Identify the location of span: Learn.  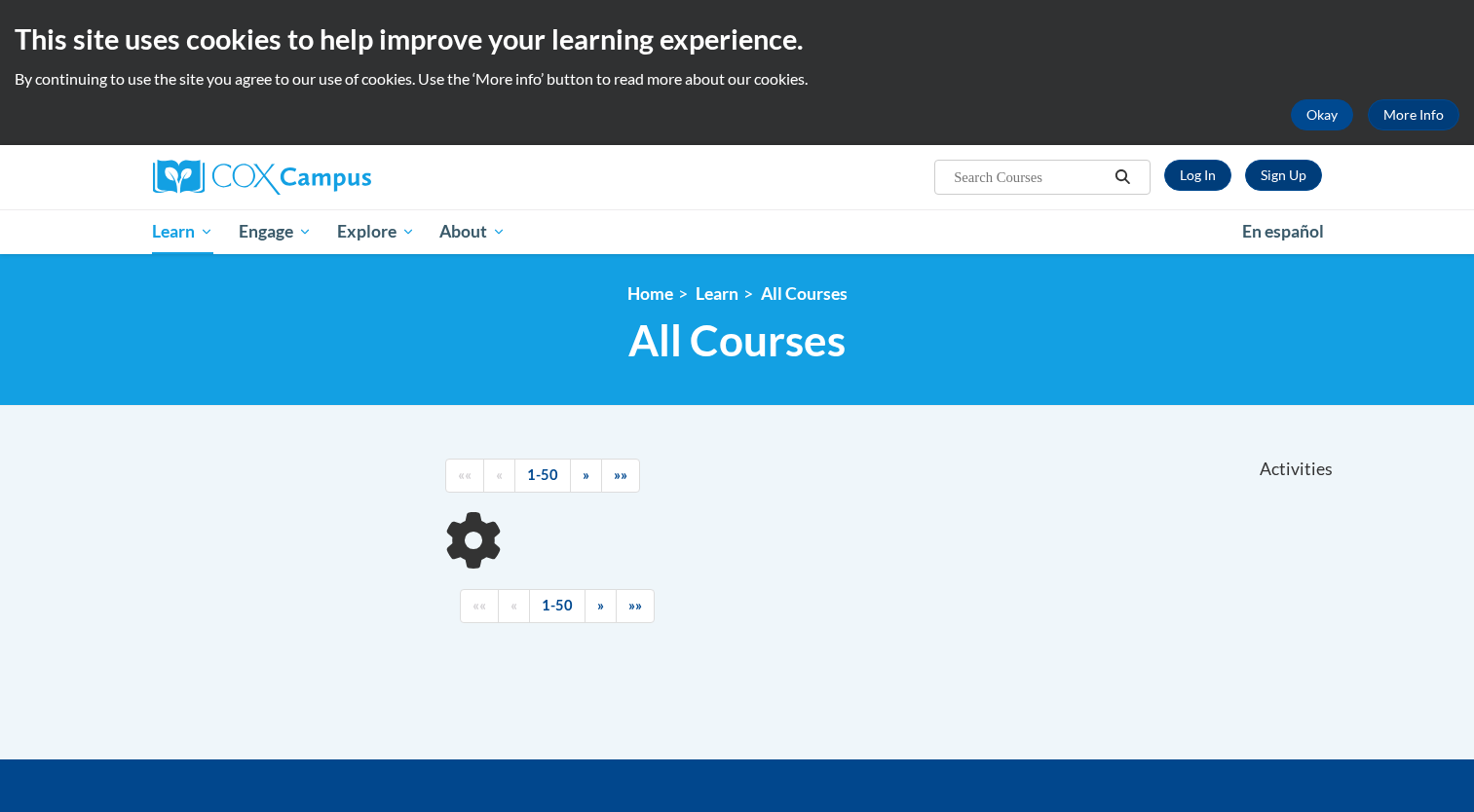
(183, 231).